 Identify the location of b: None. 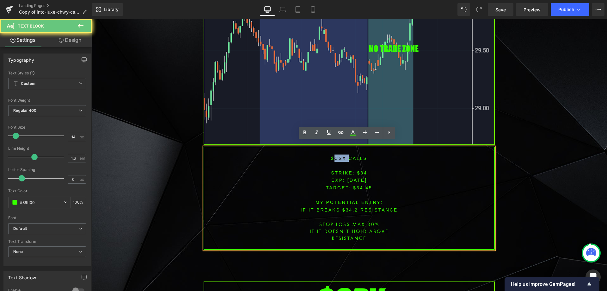
(18, 251).